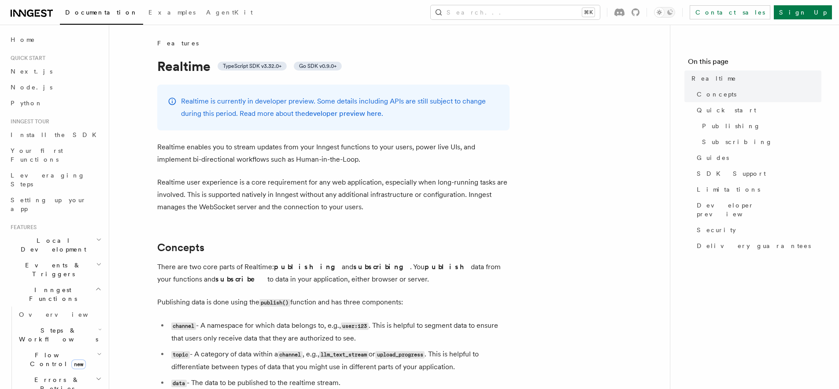 The width and height of the screenshot is (839, 389). I want to click on h4: On this page, so click(754, 63).